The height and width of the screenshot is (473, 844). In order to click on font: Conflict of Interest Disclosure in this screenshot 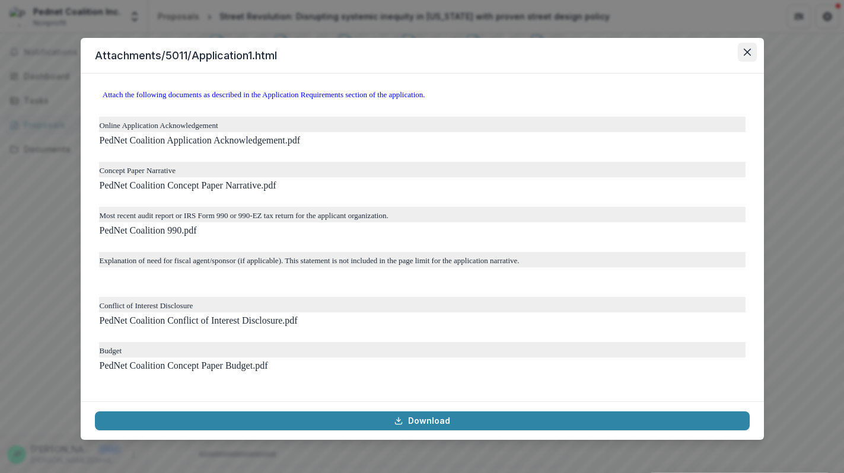, I will do `click(147, 306)`.